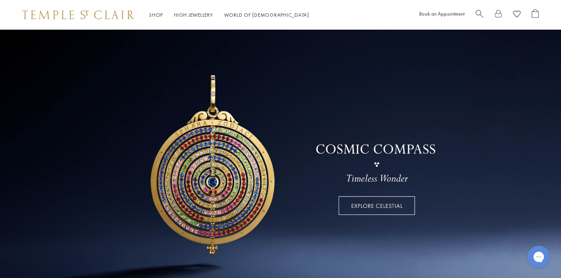  What do you see at coordinates (535, 15) in the screenshot?
I see `a: Open Shopping Bag` at bounding box center [535, 15].